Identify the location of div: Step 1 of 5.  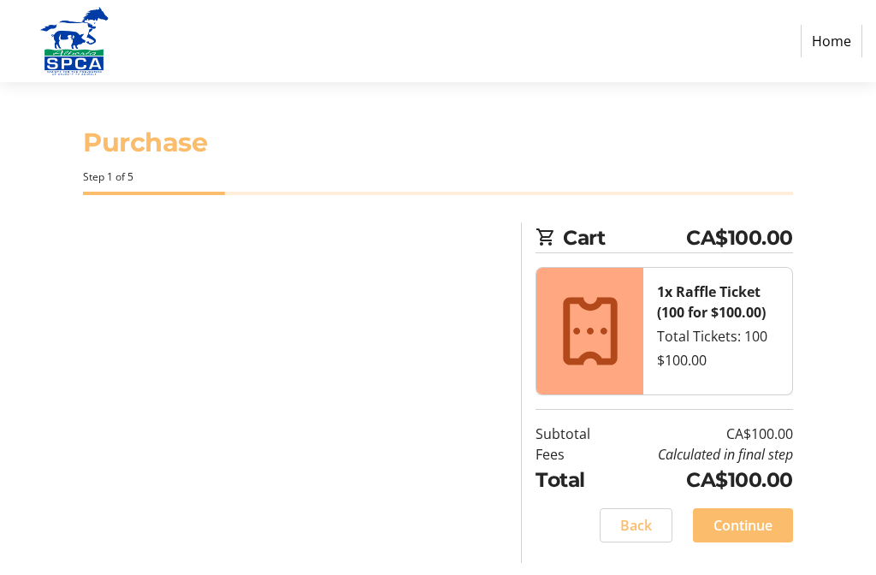
(437, 177).